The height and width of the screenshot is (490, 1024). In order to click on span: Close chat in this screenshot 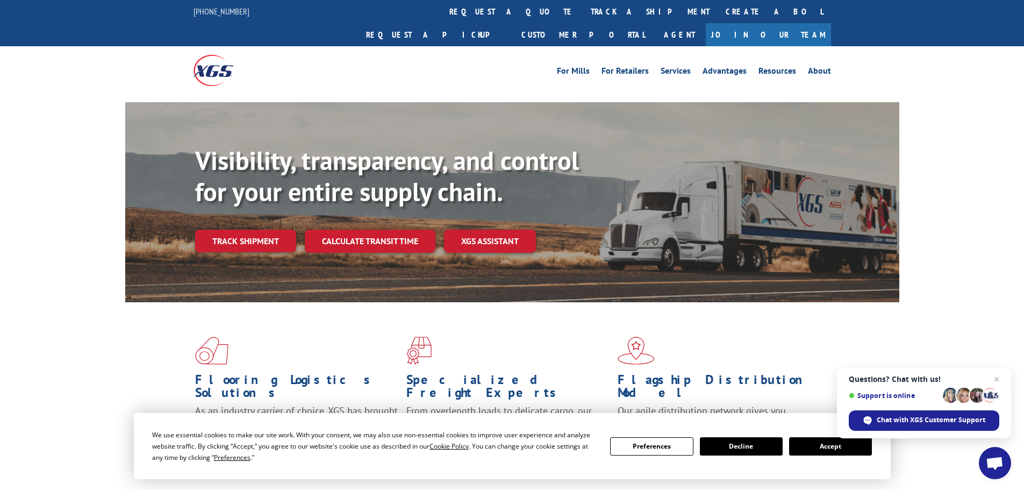, I will do `click(996, 379)`.